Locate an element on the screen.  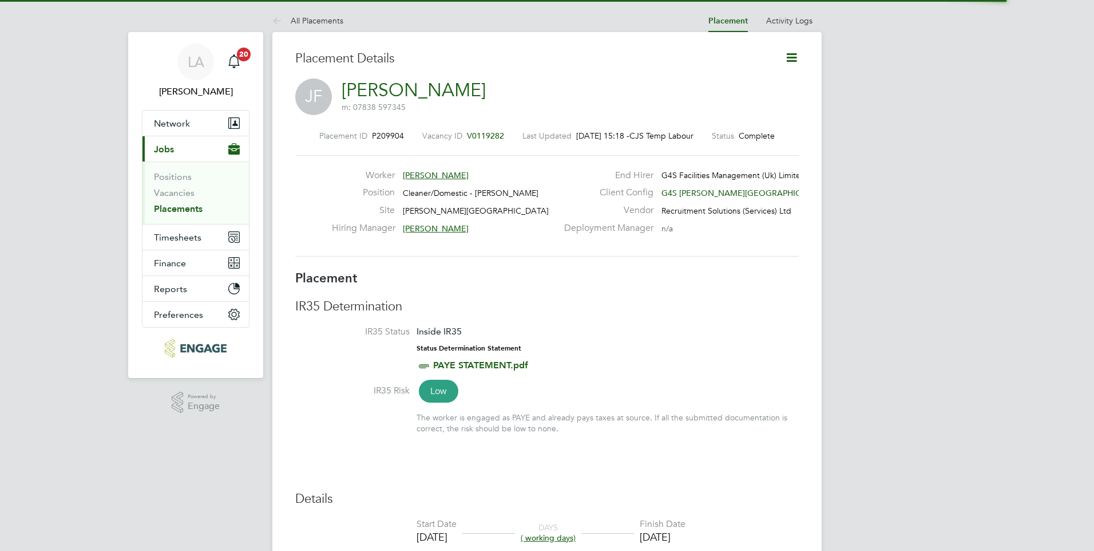
a: PAYE STATEMENT.pdf is located at coordinates (481, 365).